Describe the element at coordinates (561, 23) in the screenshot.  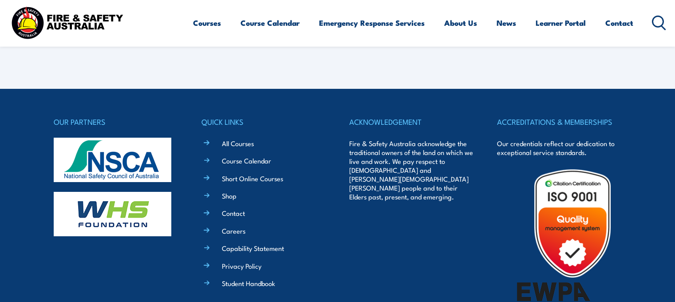
I see `a: Learner Portal` at that location.